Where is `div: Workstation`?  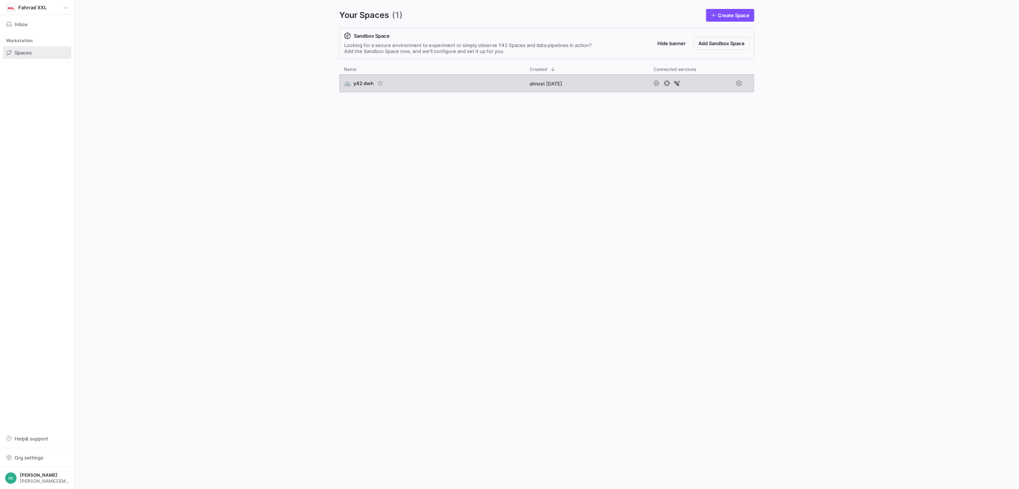
div: Workstation is located at coordinates (37, 41).